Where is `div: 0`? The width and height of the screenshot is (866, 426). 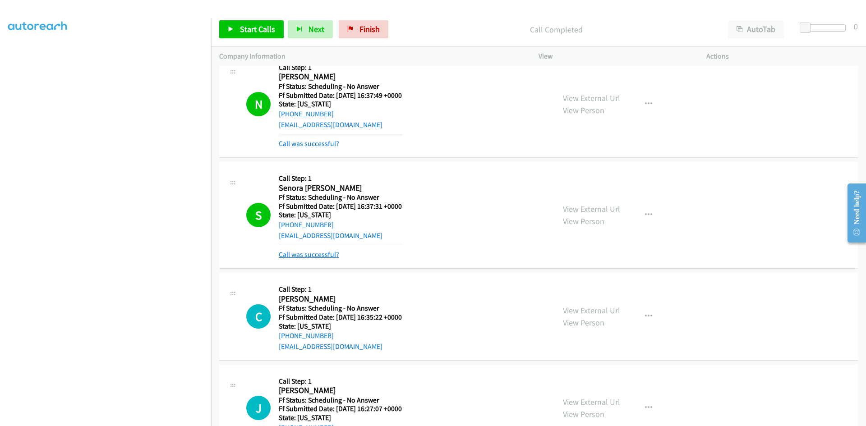 div: 0 is located at coordinates (855, 26).